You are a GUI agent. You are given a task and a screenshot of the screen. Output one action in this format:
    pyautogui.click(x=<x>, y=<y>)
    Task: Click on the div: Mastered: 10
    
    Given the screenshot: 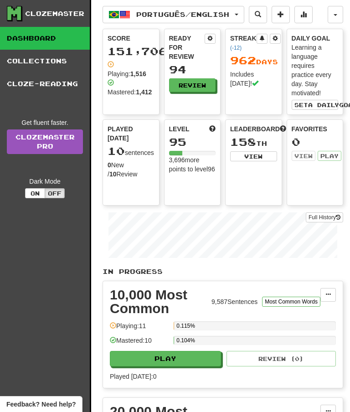 What is the action you would take?
    pyautogui.click(x=139, y=343)
    